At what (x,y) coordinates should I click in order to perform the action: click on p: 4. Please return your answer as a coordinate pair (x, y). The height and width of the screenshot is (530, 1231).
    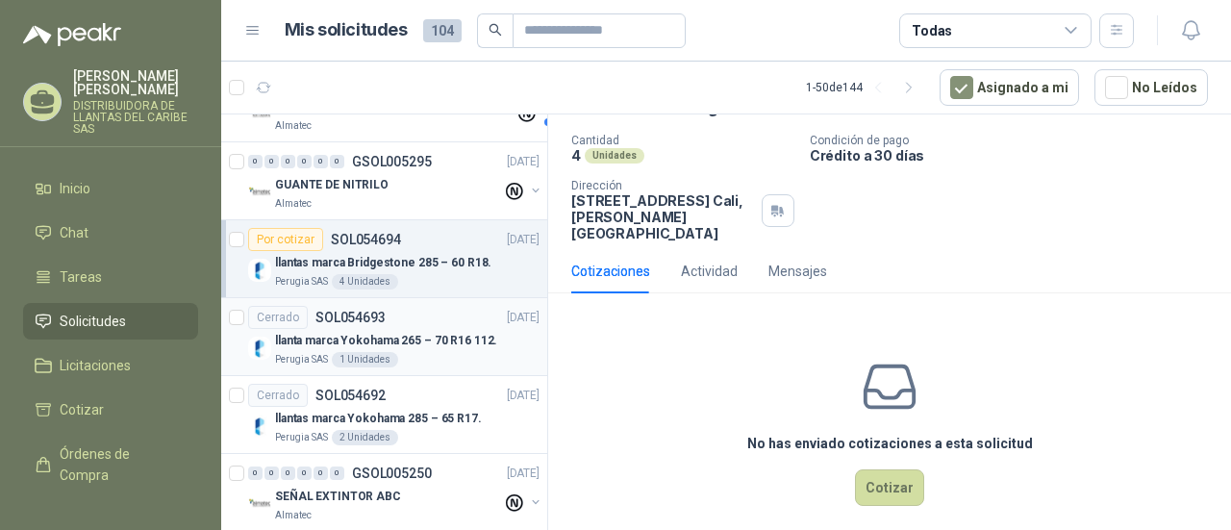
    Looking at the image, I should click on (576, 155).